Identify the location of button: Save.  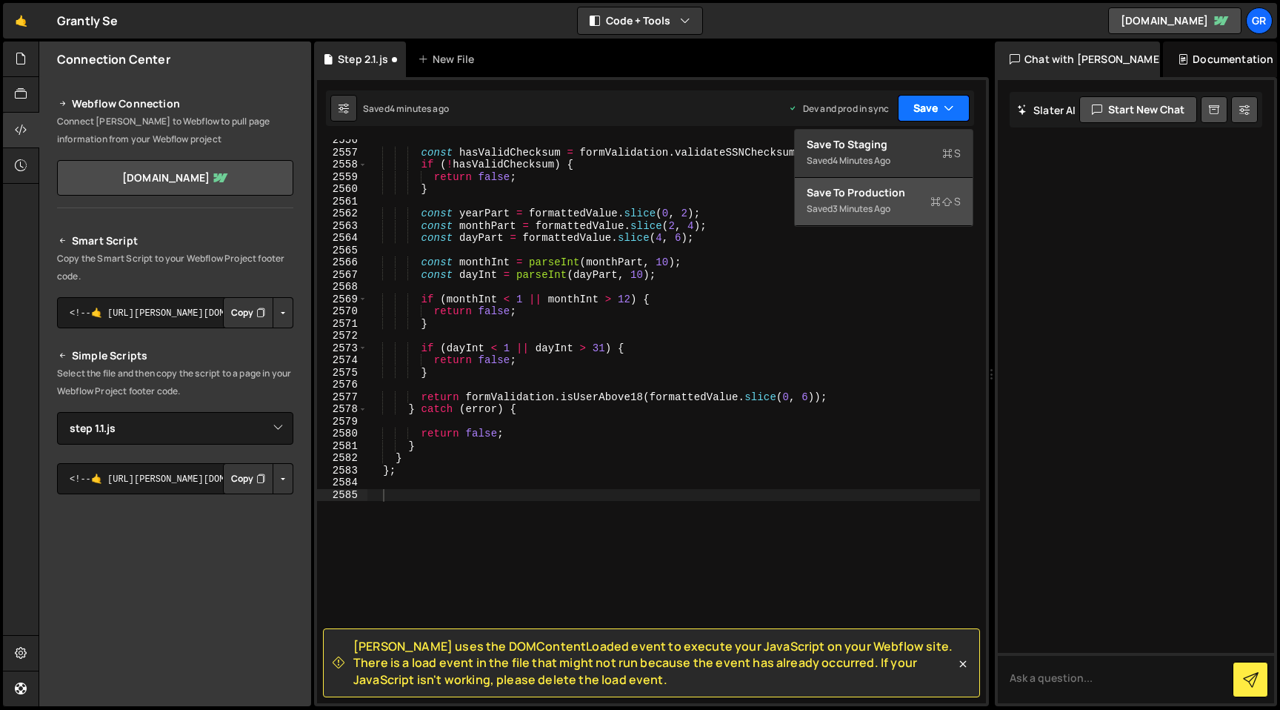
(933, 108).